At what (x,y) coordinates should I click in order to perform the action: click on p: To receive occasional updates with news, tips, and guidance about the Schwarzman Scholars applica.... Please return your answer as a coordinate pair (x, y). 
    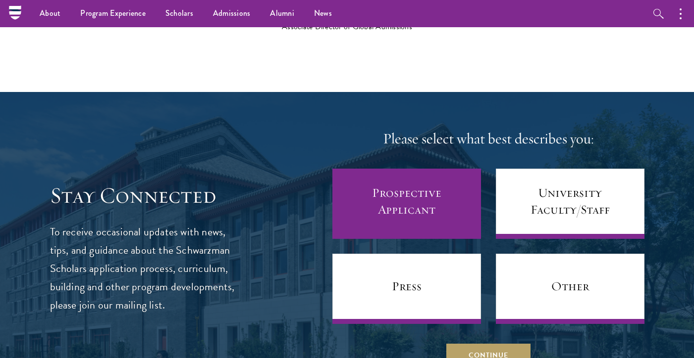
    Looking at the image, I should click on (143, 269).